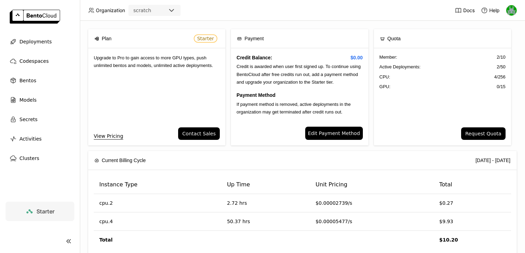  I want to click on img: Sean Hickey, so click(512, 10).